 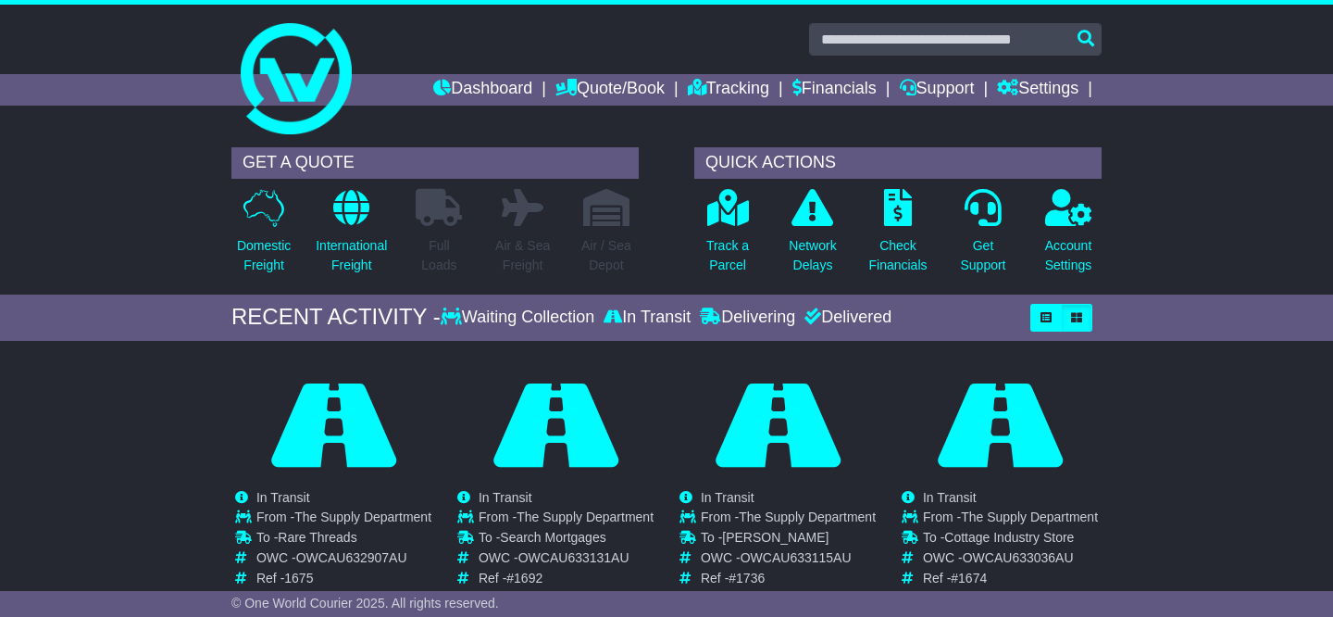 I want to click on p: Network Delays, so click(x=812, y=255).